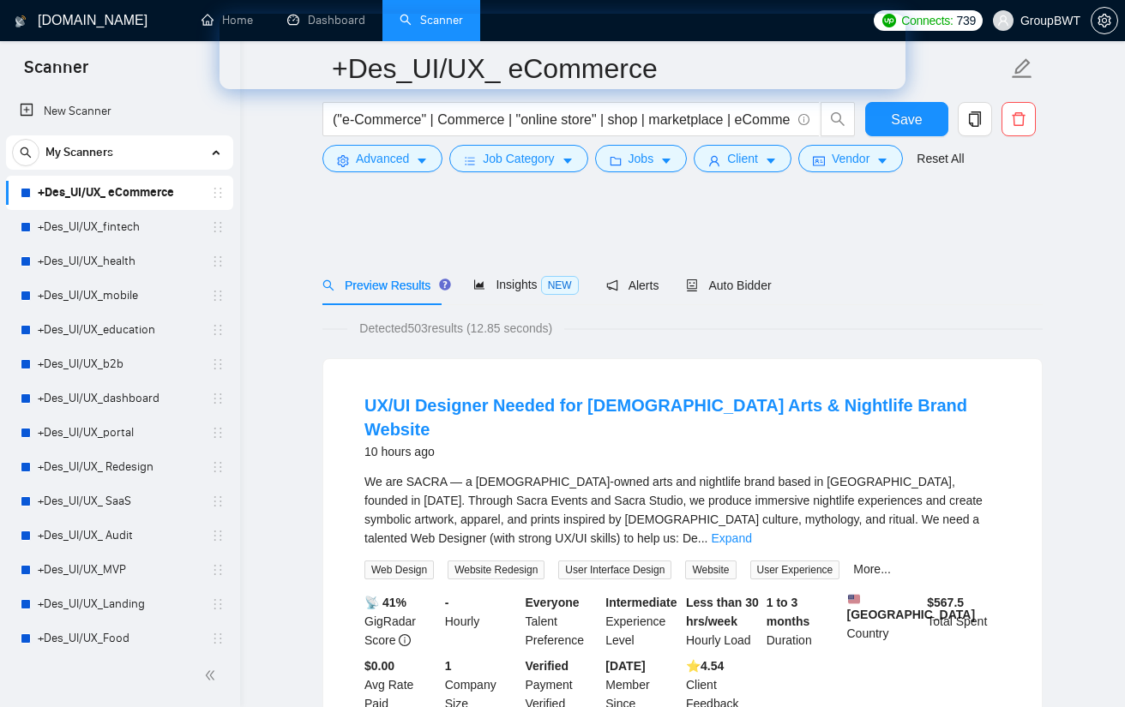 The image size is (1125, 707). I want to click on div: Hourly, so click(482, 622).